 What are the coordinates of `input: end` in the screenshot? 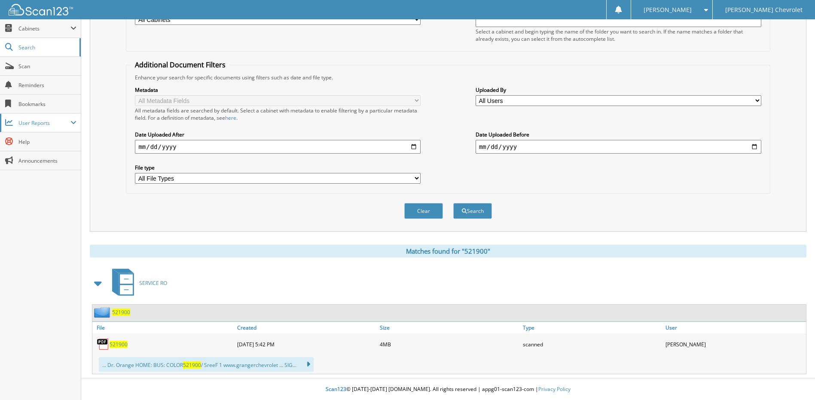 It's located at (618, 147).